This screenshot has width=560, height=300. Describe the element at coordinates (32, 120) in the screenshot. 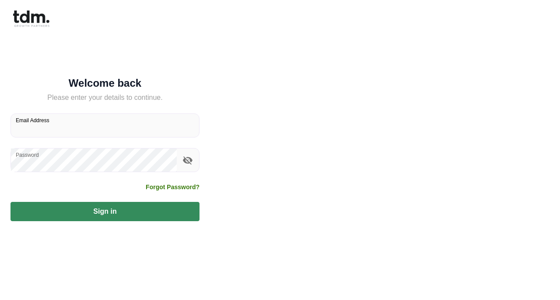

I see `label: Email Address` at that location.